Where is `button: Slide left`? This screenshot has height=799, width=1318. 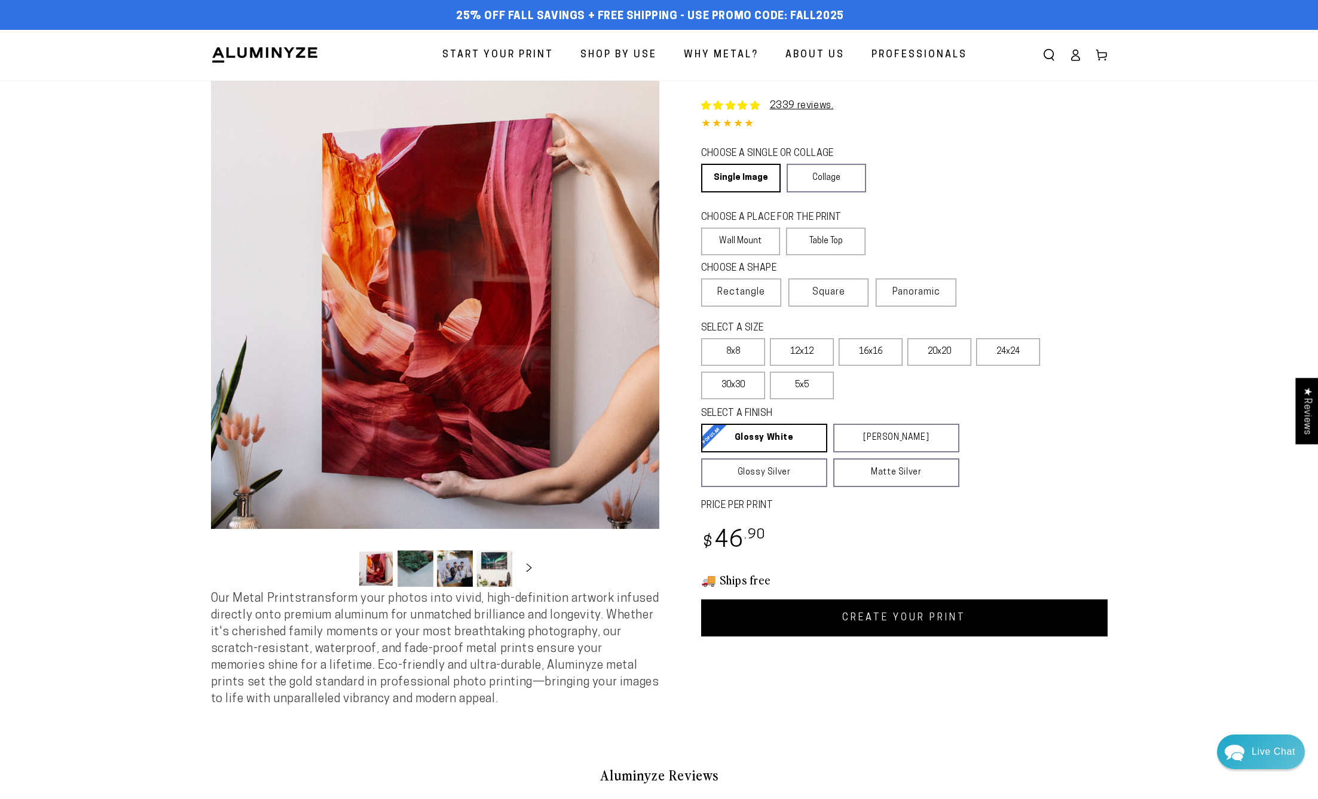 button: Slide left is located at coordinates (341, 569).